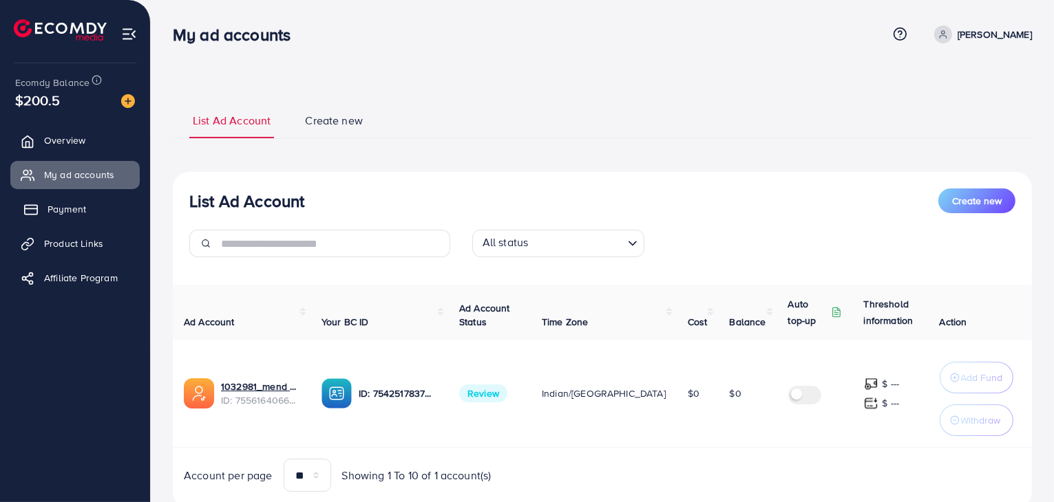  I want to click on a: 1032981_mend skincare_1759306570429, so click(260, 387).